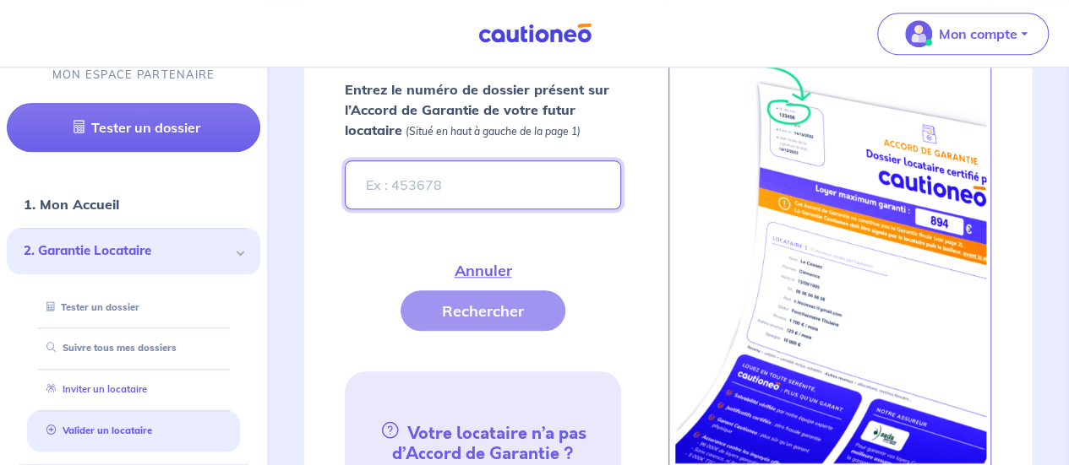 The image size is (1069, 465). I want to click on a: 1. Mon Accueil, so click(71, 204).